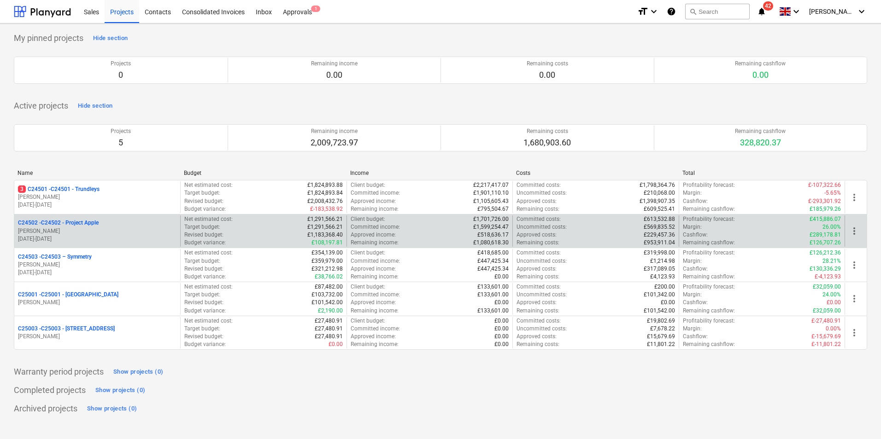  What do you see at coordinates (662, 277) in the screenshot?
I see `p: £4,123.93` at bounding box center [662, 277].